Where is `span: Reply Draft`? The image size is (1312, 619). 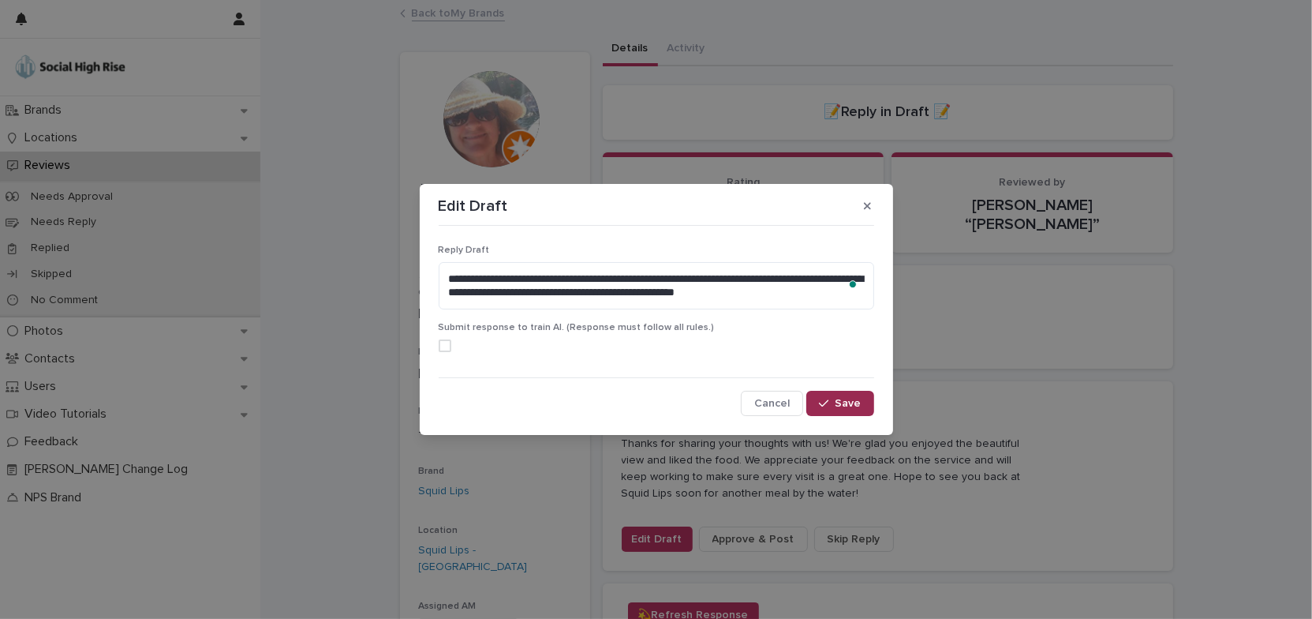 span: Reply Draft is located at coordinates (464, 250).